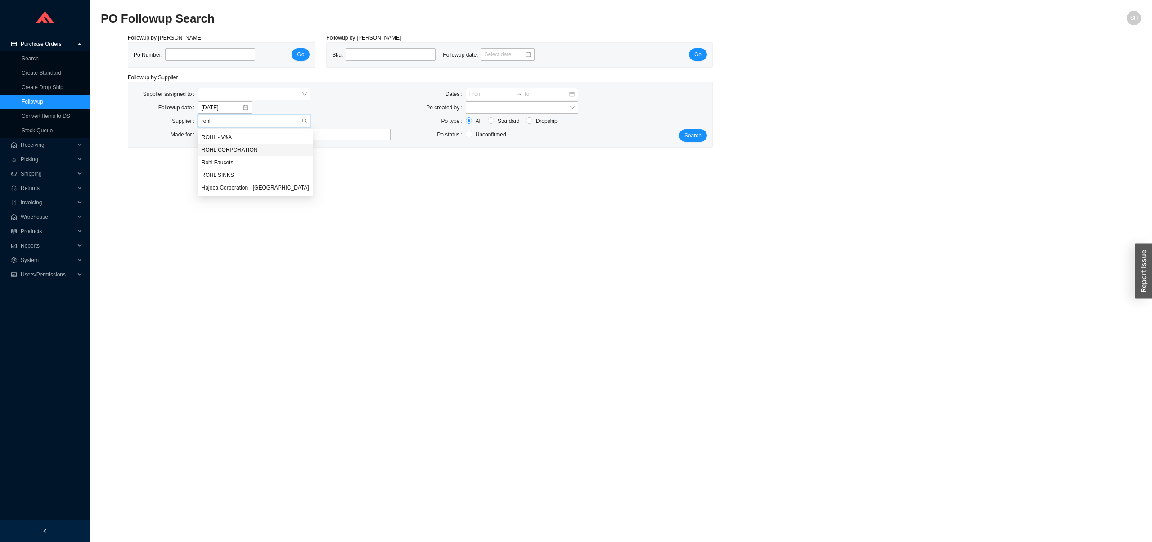 This screenshot has height=542, width=1152. I want to click on span: Invoicing, so click(48, 202).